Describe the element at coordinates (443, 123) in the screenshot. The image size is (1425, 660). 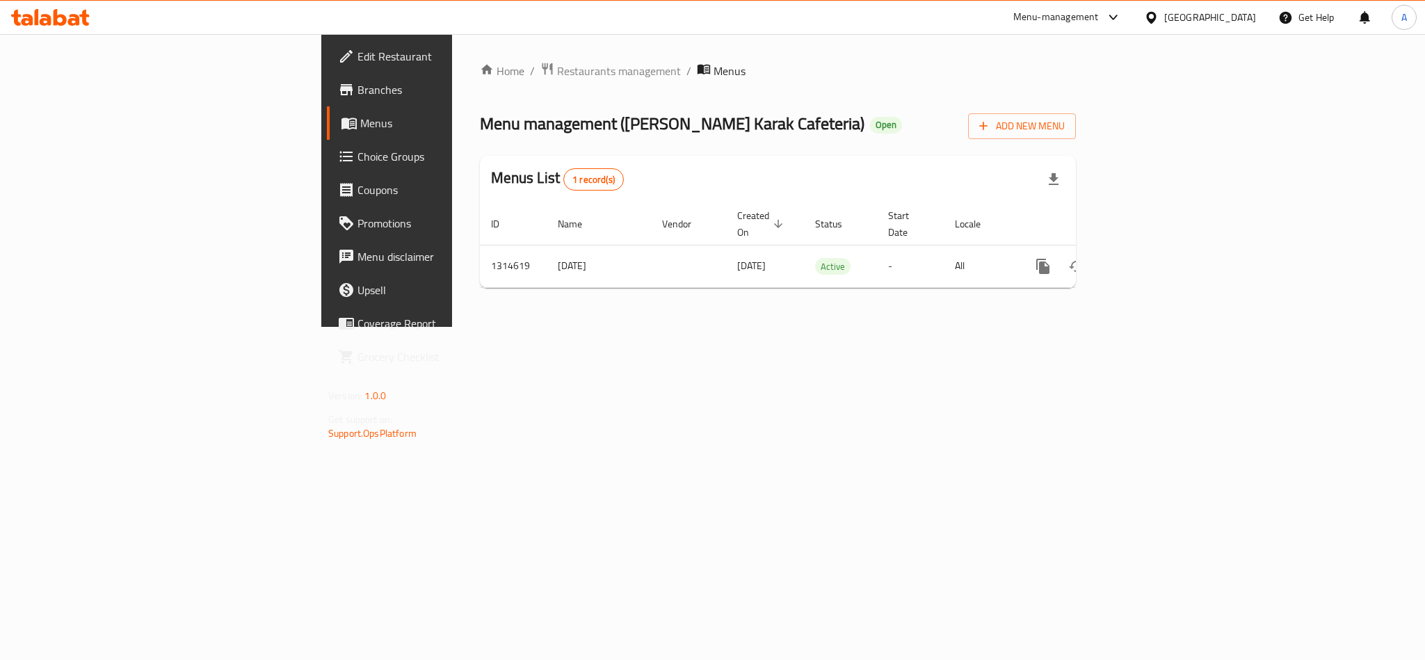
I see `a: Menus` at that location.